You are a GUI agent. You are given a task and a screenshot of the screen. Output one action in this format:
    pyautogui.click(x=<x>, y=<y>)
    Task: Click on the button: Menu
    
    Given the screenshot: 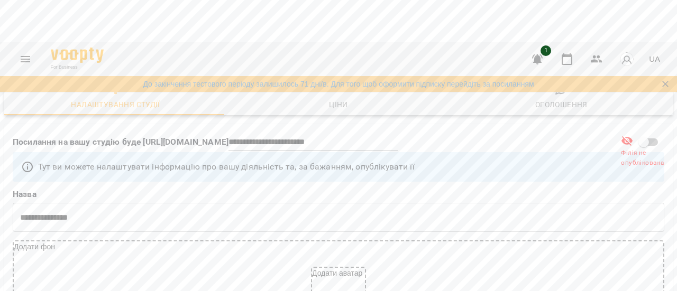 What is the action you would take?
    pyautogui.click(x=25, y=59)
    